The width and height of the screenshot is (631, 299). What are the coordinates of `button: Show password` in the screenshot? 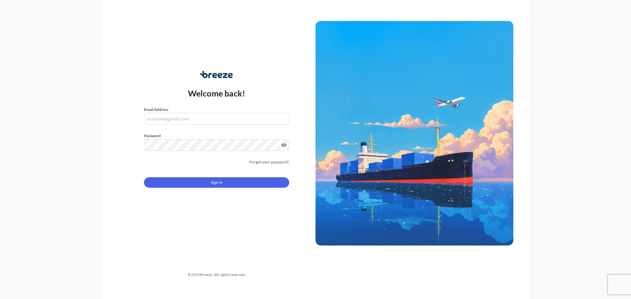 It's located at (284, 145).